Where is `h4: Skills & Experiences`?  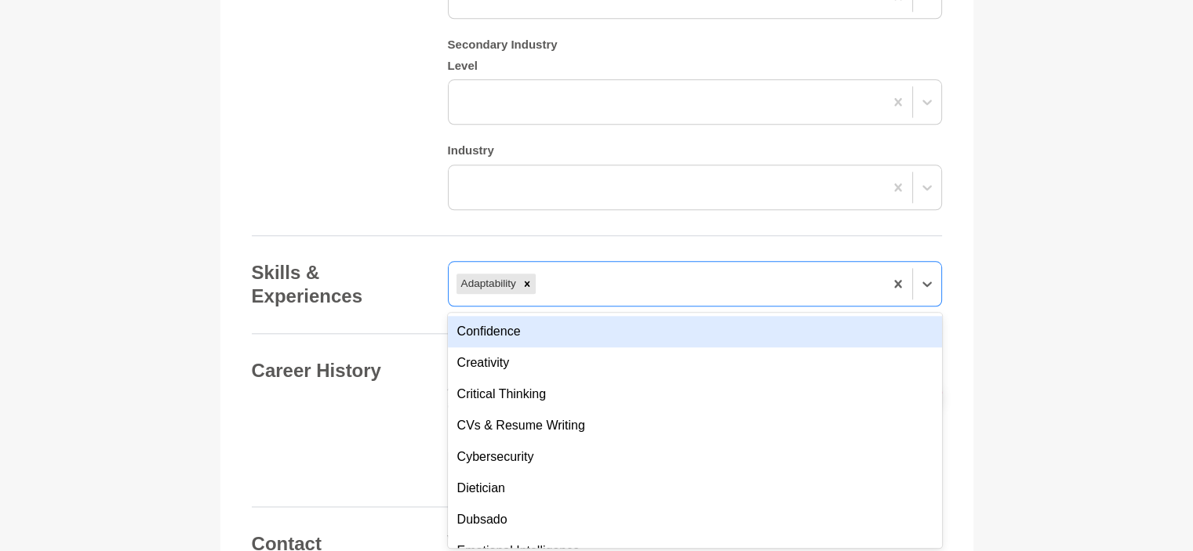
h4: Skills & Experiences is located at coordinates (334, 285).